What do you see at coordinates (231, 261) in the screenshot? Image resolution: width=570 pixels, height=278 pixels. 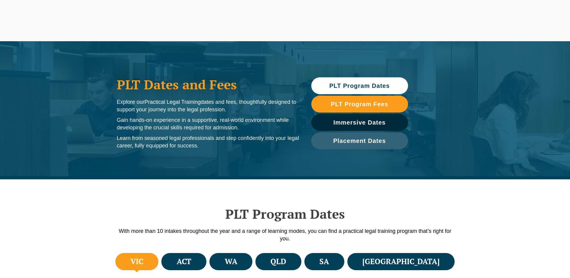 I see `h4: WA` at bounding box center [231, 261].